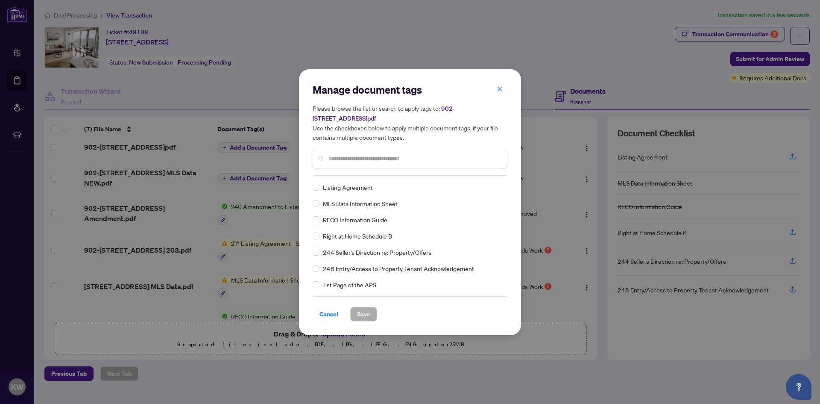 Image resolution: width=820 pixels, height=404 pixels. Describe the element at coordinates (363, 314) in the screenshot. I see `button: Save` at that location.